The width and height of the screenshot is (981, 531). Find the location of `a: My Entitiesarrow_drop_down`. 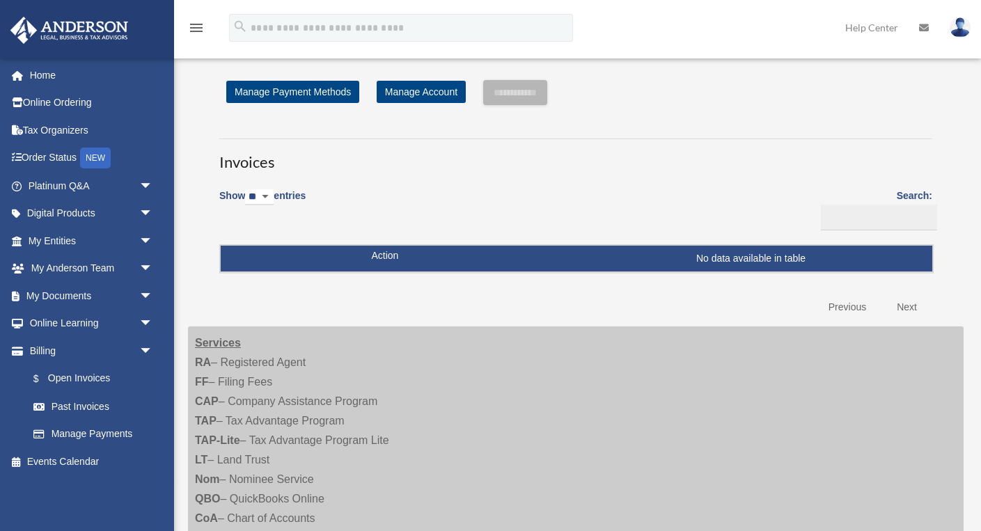

a: My Entitiesarrow_drop_down is located at coordinates (92, 241).